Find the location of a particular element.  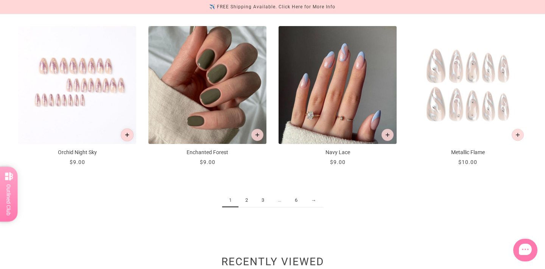

img: Enchanted Forest-Press on Manicure-Outlined is located at coordinates (207, 85).